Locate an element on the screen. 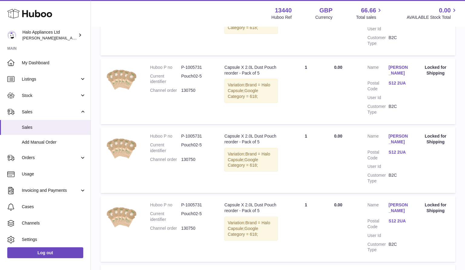 The width and height of the screenshot is (465, 270). span: Invoicing and Payments is located at coordinates (51, 190).